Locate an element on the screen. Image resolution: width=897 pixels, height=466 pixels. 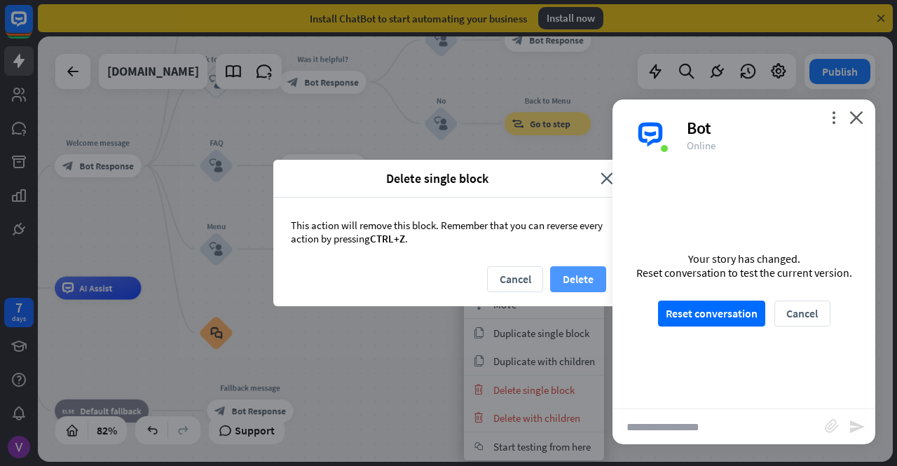
button: Delete is located at coordinates (578, 279).